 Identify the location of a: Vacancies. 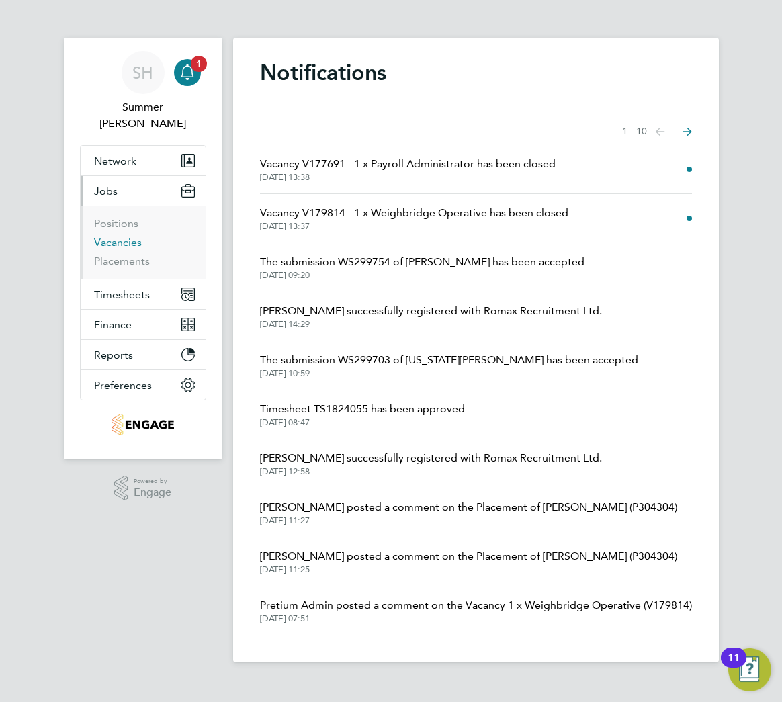
(117, 242).